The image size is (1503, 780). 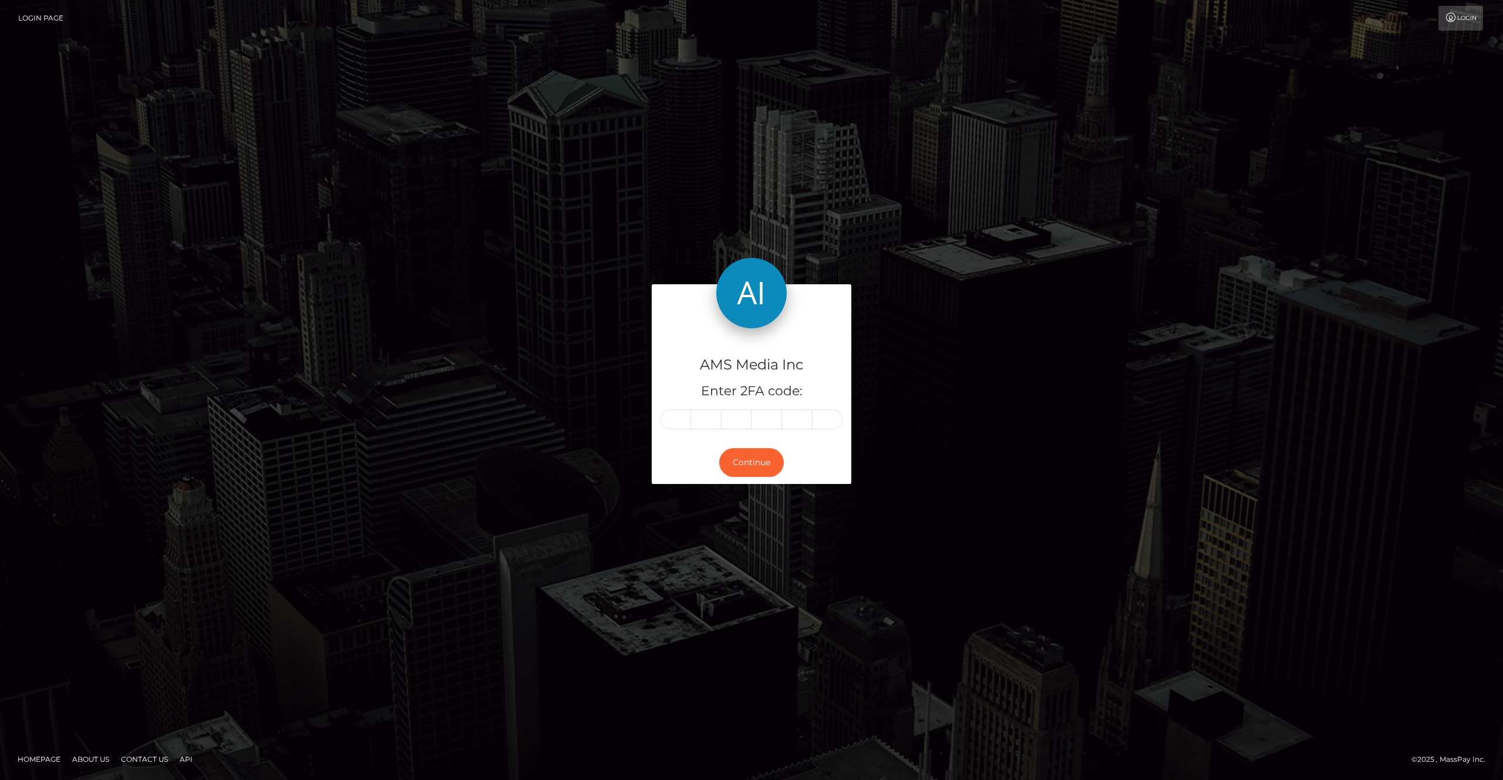 What do you see at coordinates (186, 759) in the screenshot?
I see `a: API` at bounding box center [186, 759].